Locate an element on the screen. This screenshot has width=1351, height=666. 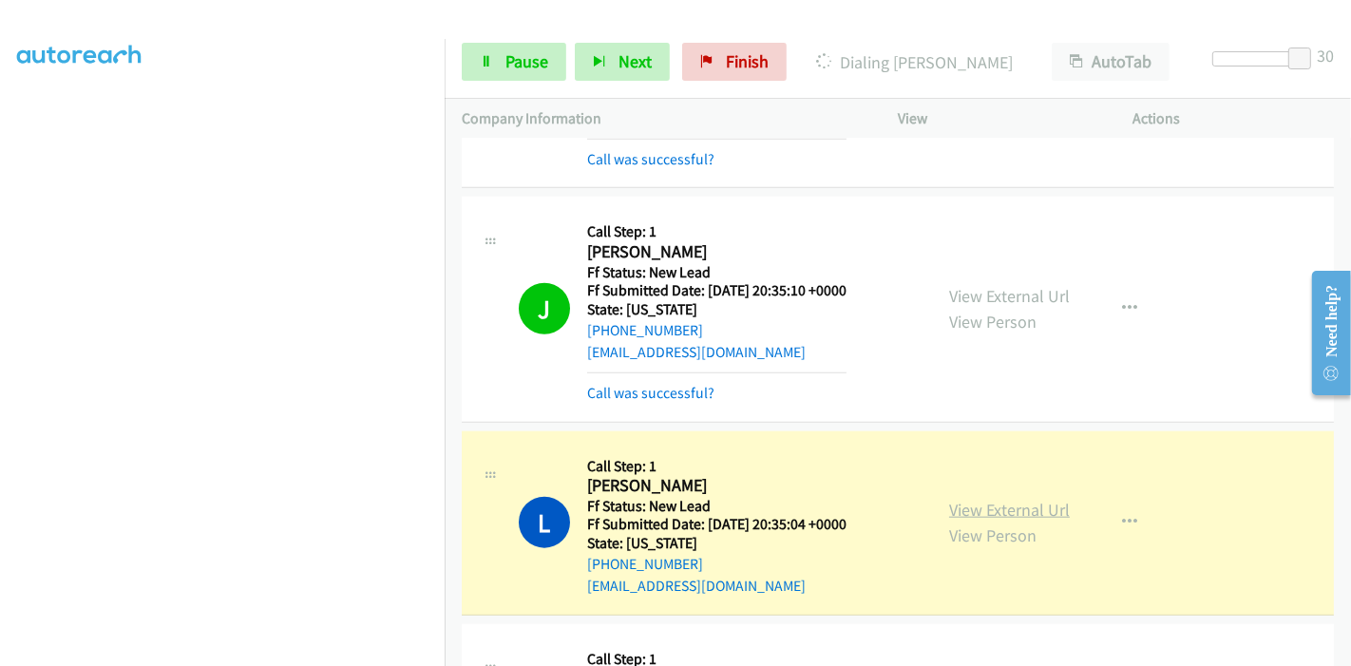
p: Actions is located at coordinates (1234, 119).